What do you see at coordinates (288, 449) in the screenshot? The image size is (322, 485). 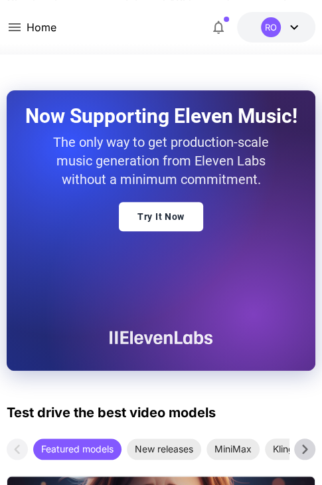 I see `div: KlingAI` at bounding box center [288, 449].